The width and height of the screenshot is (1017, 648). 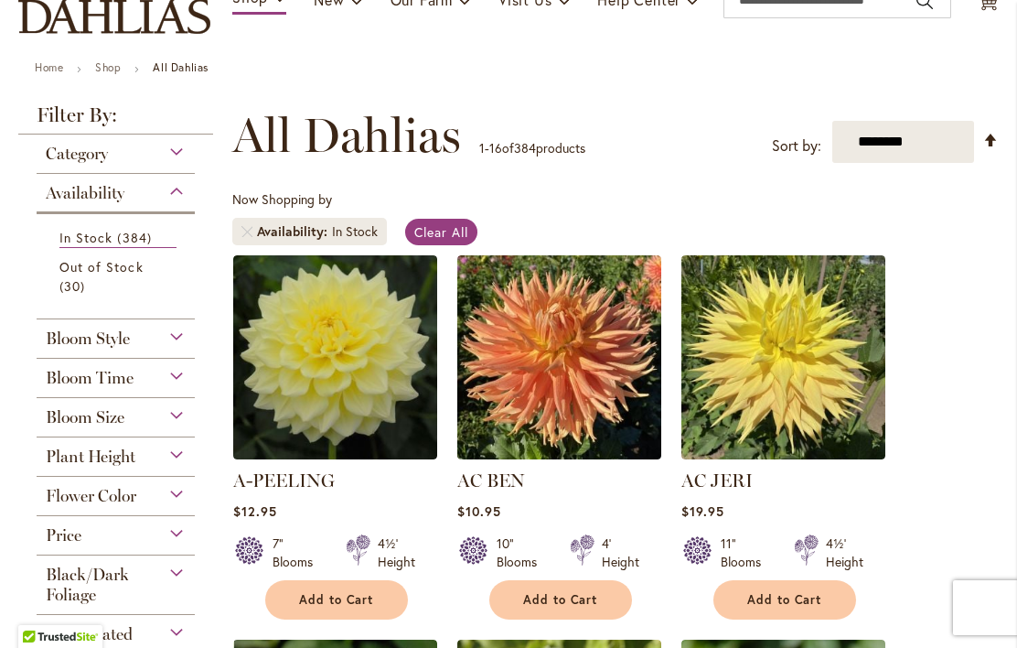 What do you see at coordinates (717, 480) in the screenshot?
I see `a: AC JERI` at bounding box center [717, 480].